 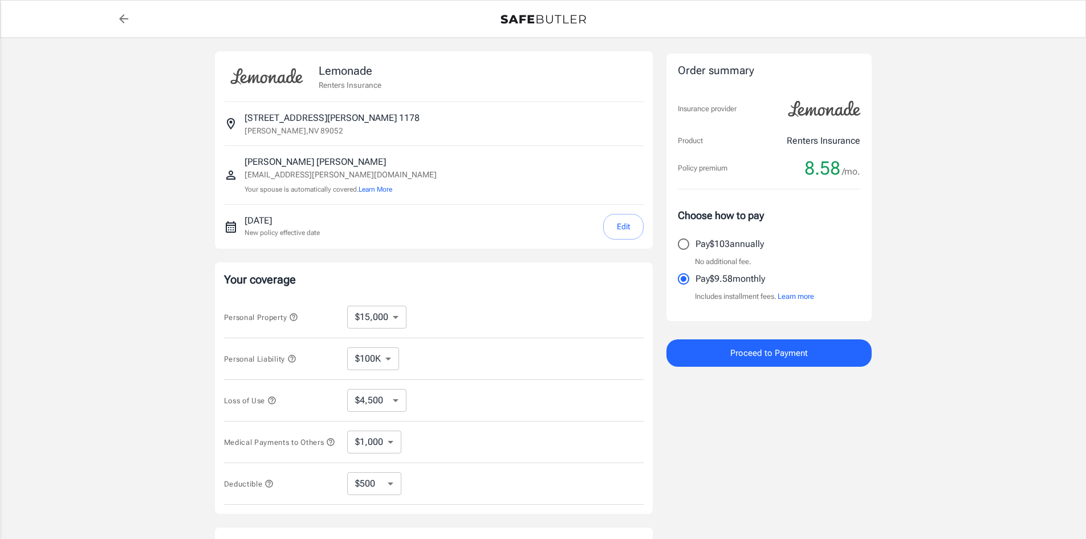 What do you see at coordinates (231, 124) in the screenshot?
I see `svg: Insured address` at bounding box center [231, 124].